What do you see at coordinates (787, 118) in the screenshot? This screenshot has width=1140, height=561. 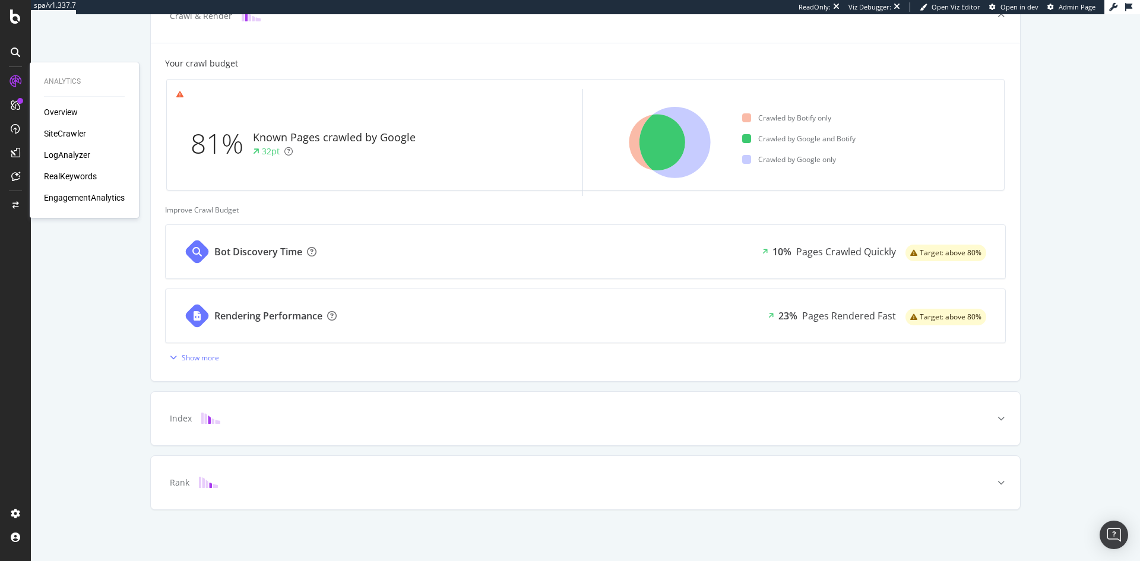 I see `div: Crawled by Botify only` at bounding box center [787, 118].